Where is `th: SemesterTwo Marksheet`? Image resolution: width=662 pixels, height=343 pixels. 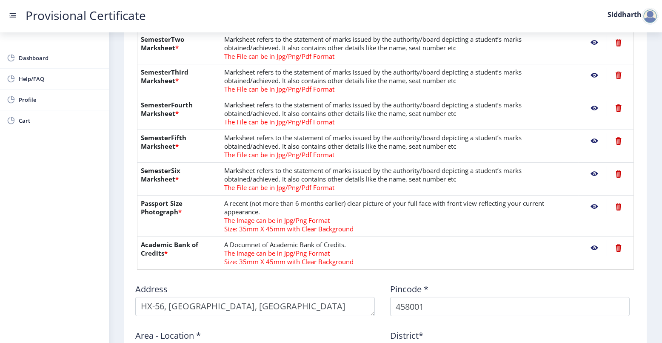
th: SemesterTwo Marksheet is located at coordinates (179, 48).